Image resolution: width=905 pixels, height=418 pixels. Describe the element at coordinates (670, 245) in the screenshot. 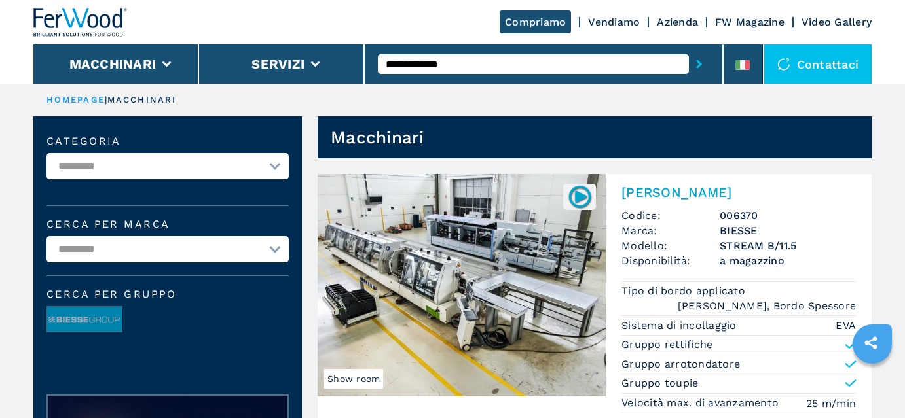

I see `span: Modello:` at that location.